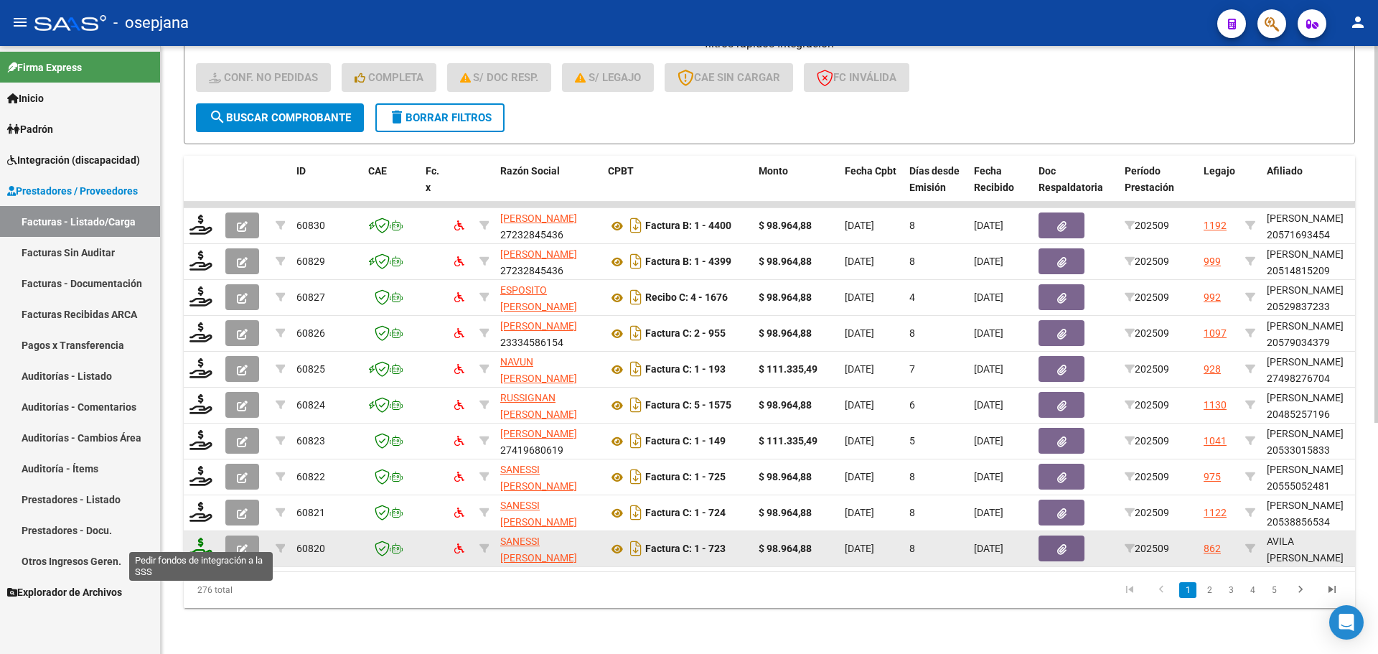 Image resolution: width=1378 pixels, height=654 pixels. What do you see at coordinates (1071, 179) in the screenshot?
I see `span: Doc Respaldatoria` at bounding box center [1071, 179].